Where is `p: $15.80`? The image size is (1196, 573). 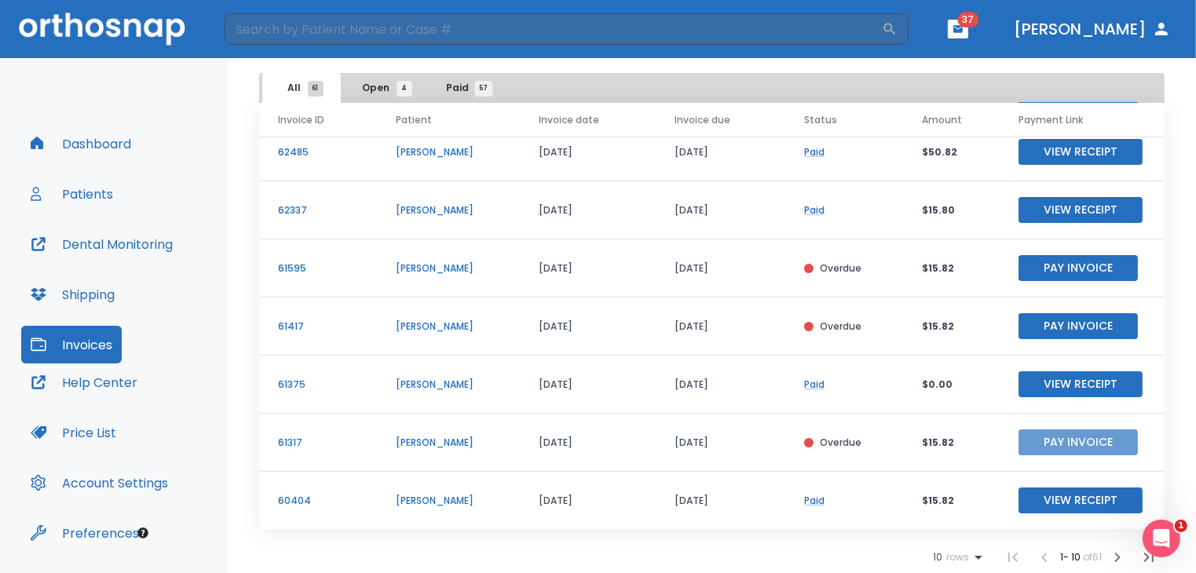
p: $15.80 is located at coordinates (951, 211).